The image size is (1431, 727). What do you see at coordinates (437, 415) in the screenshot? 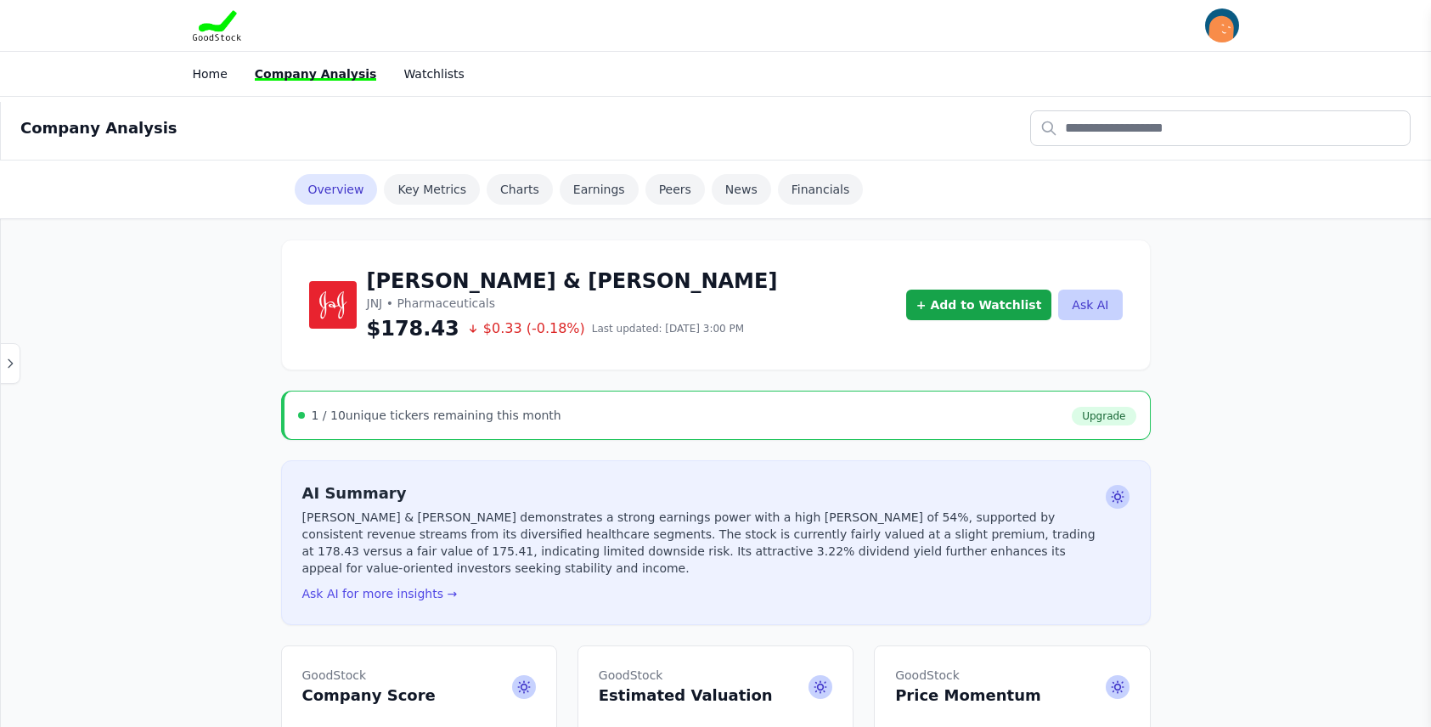
I see `div: unique tickers remaining this month` at bounding box center [437, 415].